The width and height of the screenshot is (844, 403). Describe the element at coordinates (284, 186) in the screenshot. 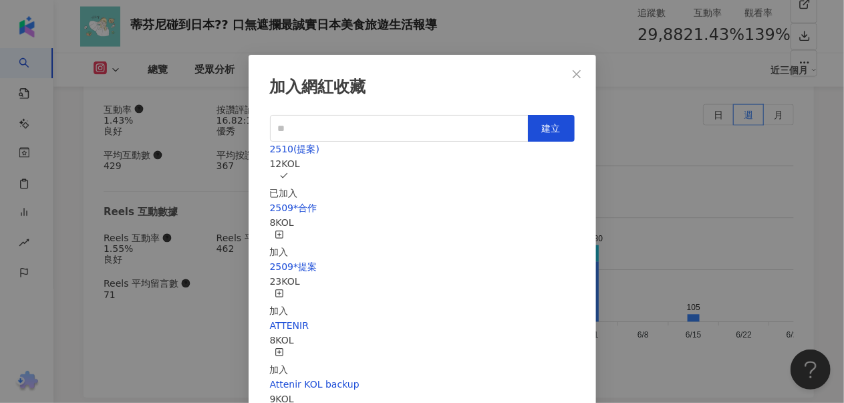

I see `button: 已加入` at that location.